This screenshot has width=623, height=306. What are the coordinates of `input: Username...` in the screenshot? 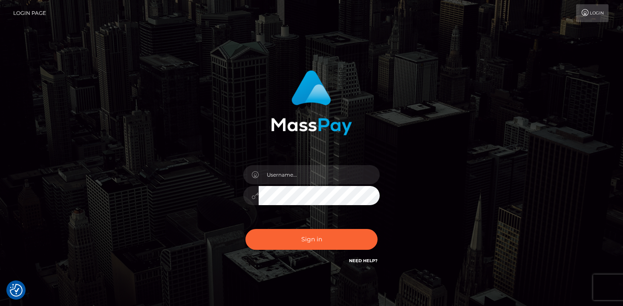 It's located at (319, 175).